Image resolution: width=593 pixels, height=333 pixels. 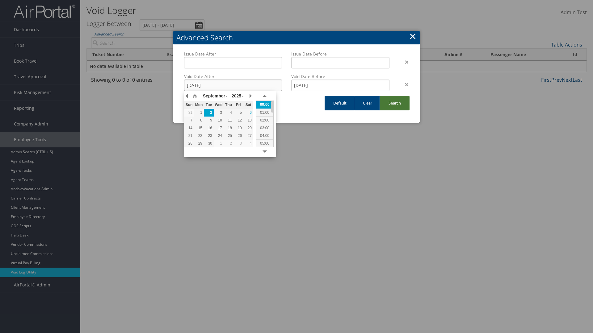 I want to click on div: 14, so click(x=189, y=128).